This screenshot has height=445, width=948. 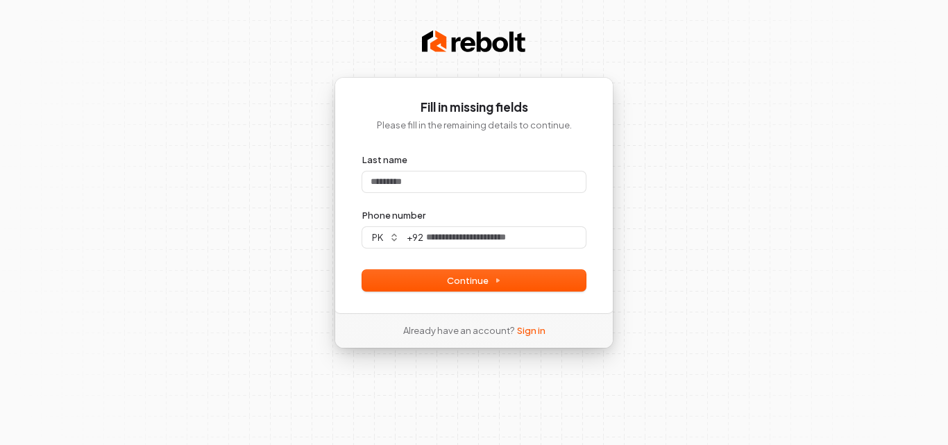 I want to click on button: pk, so click(x=384, y=237).